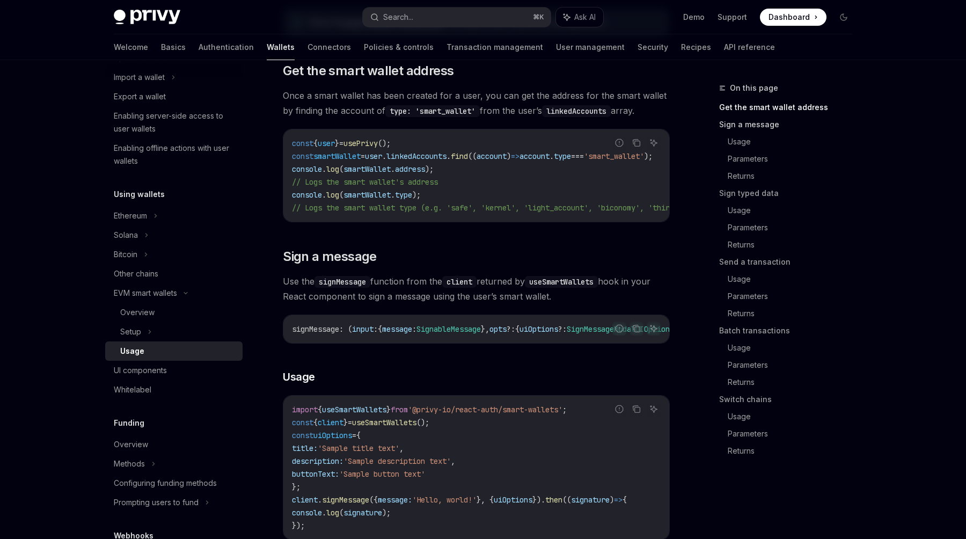  I want to click on span: '@privy-io/react-auth/smart-wallets', so click(485, 409).